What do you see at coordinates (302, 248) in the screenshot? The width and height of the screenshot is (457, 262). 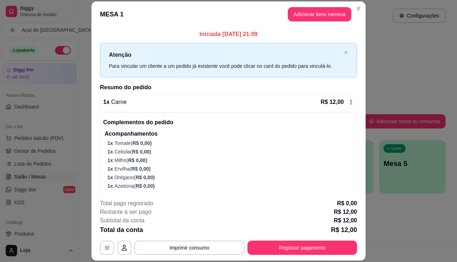 I see `button: Registrar pagamento` at bounding box center [302, 248].